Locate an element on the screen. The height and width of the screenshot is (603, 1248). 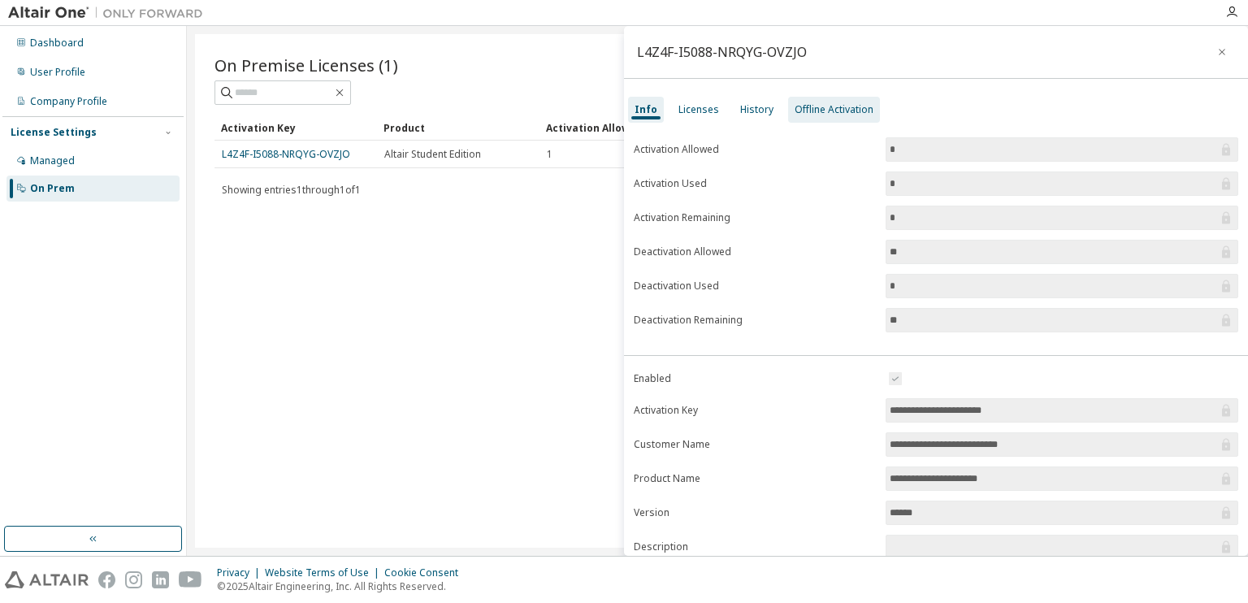
label: Deactivation Allowed is located at coordinates (755, 252).